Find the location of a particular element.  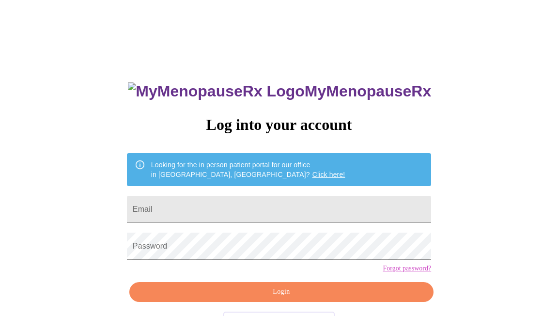

h3: Log into your account is located at coordinates (279, 124).